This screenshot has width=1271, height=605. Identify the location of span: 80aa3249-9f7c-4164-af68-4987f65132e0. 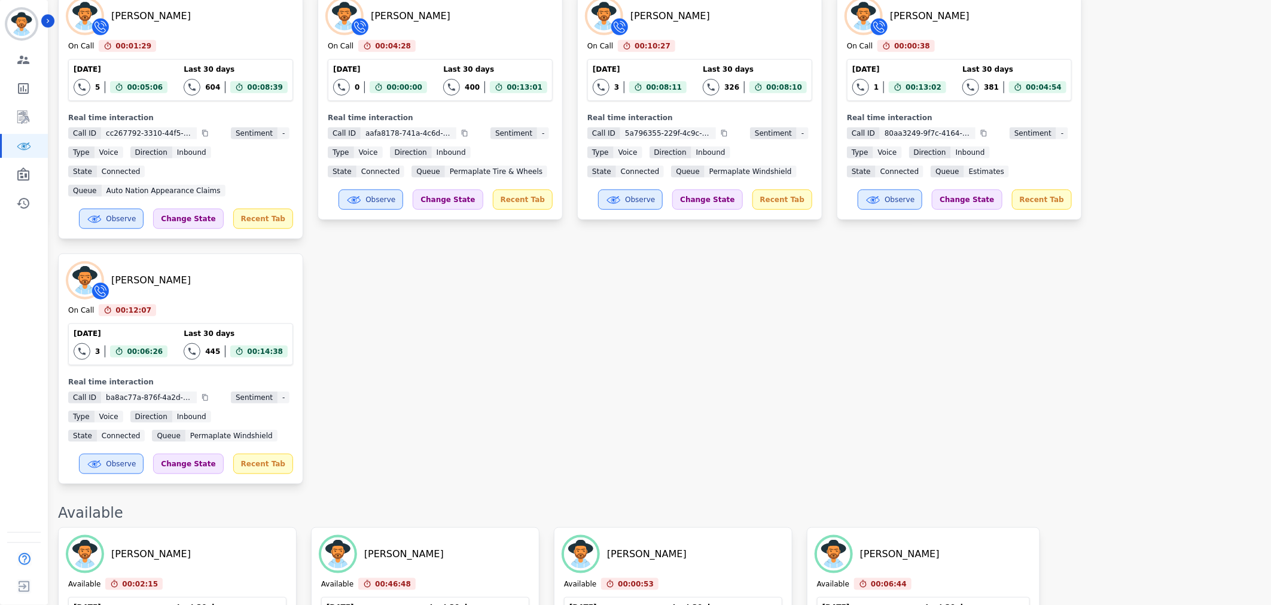
(927, 133).